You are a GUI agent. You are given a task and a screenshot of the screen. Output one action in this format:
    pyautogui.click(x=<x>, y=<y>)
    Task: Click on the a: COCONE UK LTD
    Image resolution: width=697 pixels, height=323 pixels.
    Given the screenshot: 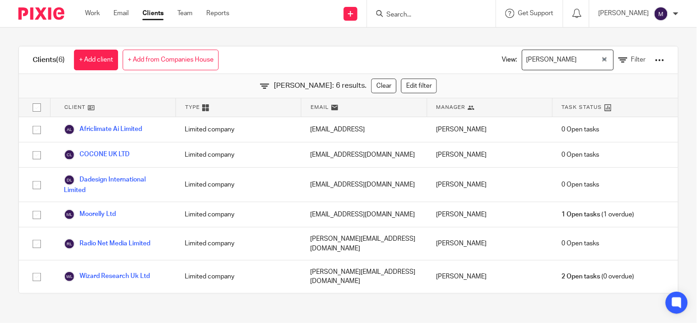 What is the action you would take?
    pyautogui.click(x=96, y=155)
    